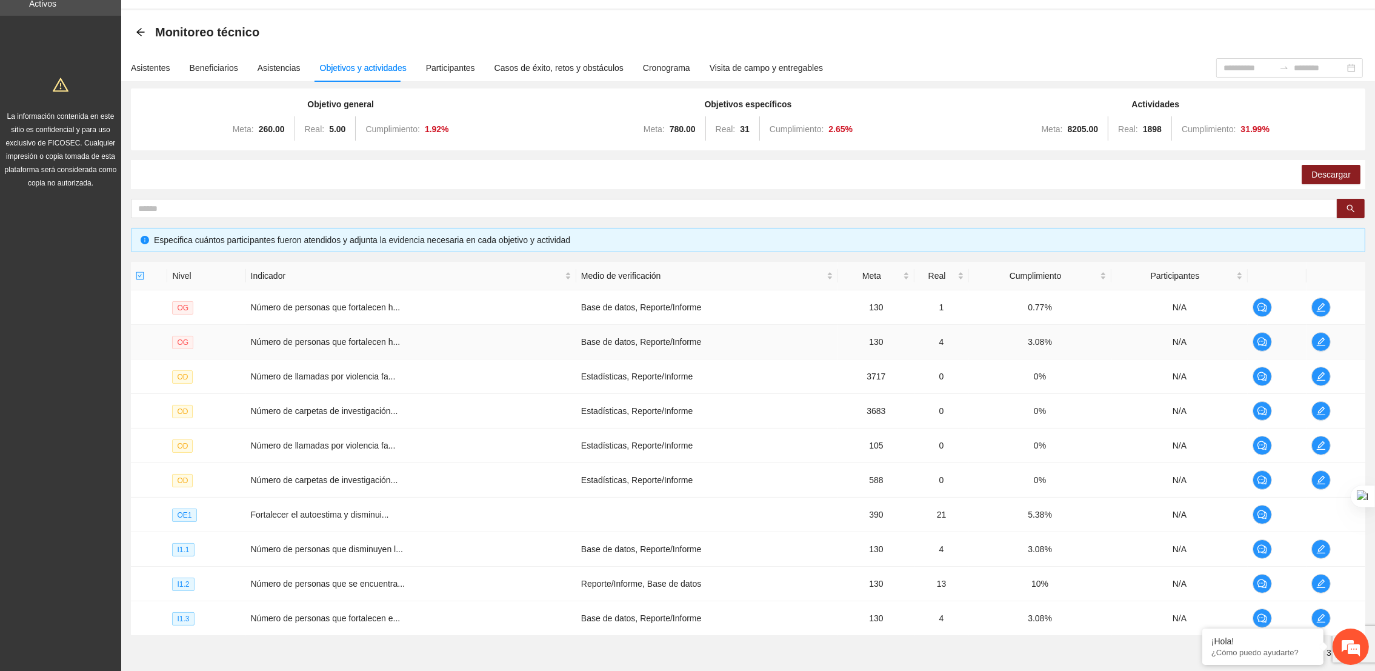 This screenshot has width=1375, height=671. What do you see at coordinates (876, 480) in the screenshot?
I see `td: 588` at bounding box center [876, 480].